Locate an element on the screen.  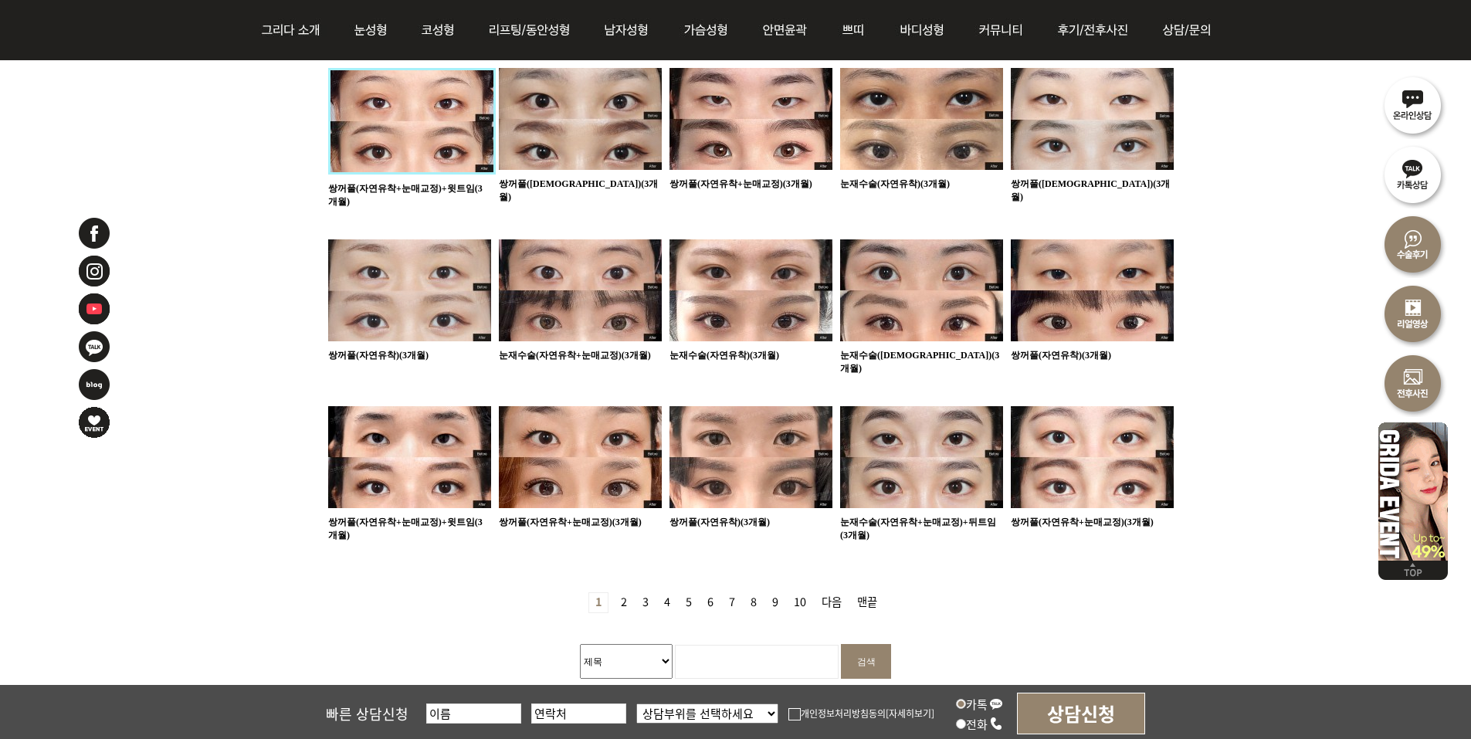
img: 인스타그램 is located at coordinates (94, 271).